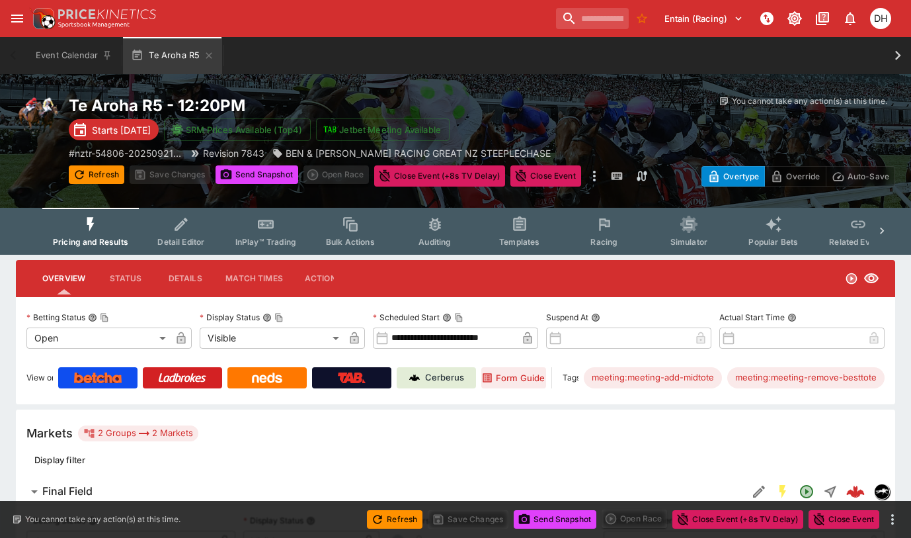 This screenshot has height=538, width=911. Describe the element at coordinates (803, 176) in the screenshot. I see `p: Override` at that location.